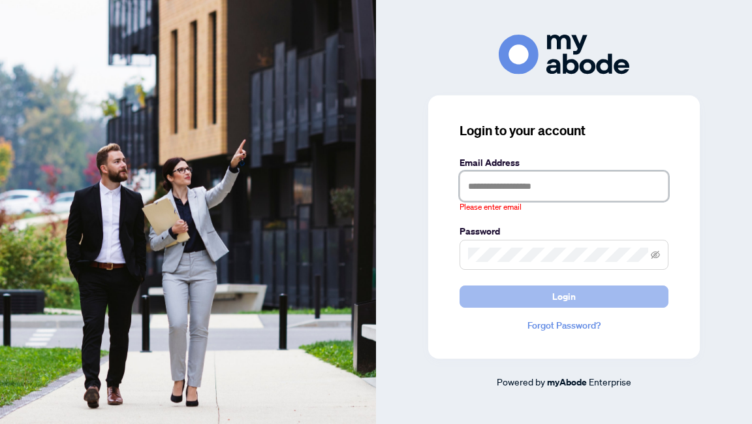 Image resolution: width=752 pixels, height=424 pixels. Describe the element at coordinates (564, 54) in the screenshot. I see `img: ma-logo` at that location.